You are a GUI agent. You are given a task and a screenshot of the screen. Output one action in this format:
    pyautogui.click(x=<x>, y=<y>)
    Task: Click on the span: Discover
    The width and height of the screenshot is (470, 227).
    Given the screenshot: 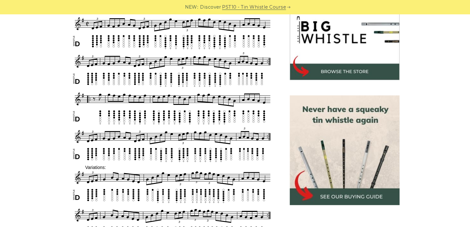 What is the action you would take?
    pyautogui.click(x=211, y=7)
    